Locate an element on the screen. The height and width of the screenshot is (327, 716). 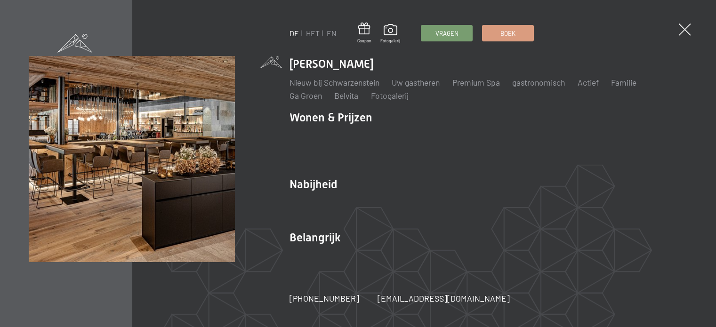
font: Actief is located at coordinates (588, 82).